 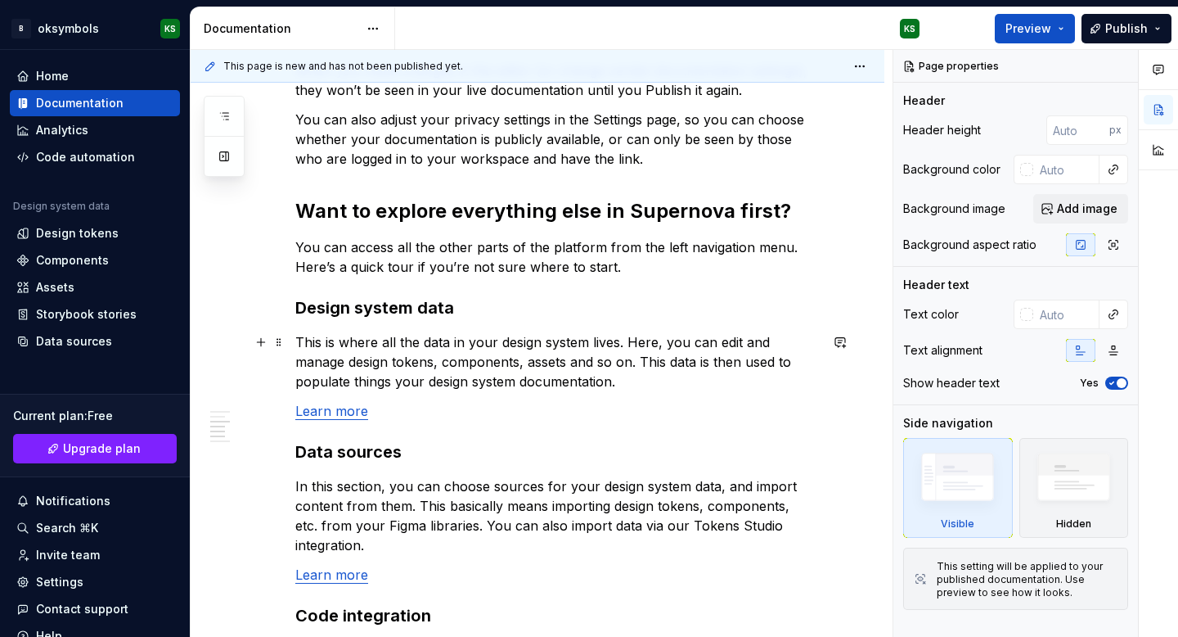 I want to click on a: Code automation, so click(x=95, y=157).